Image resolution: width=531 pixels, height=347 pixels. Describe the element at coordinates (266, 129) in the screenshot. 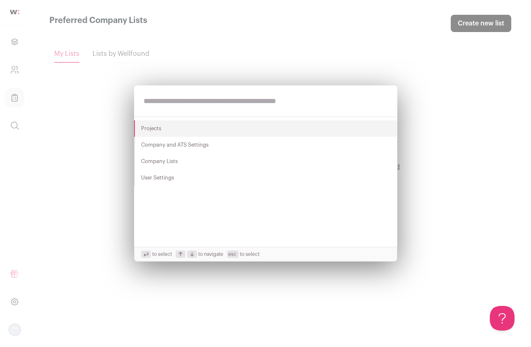

I see `button: Projects` at that location.